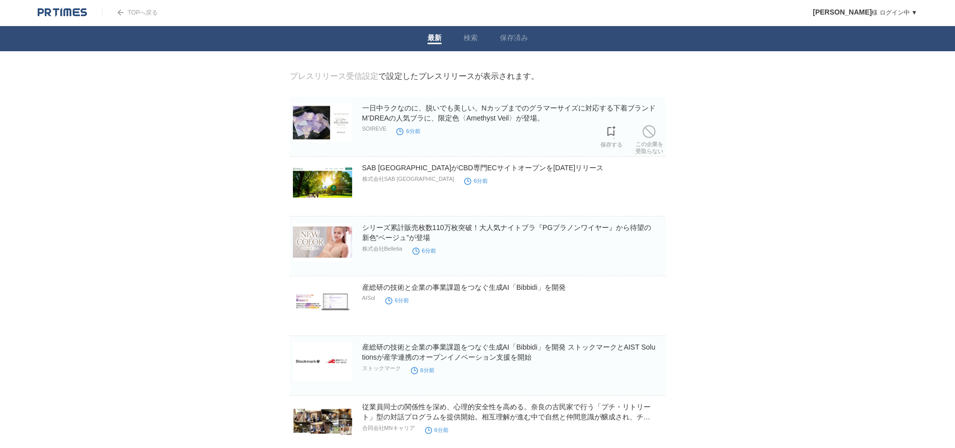 The width and height of the screenshot is (955, 448). I want to click on a: TOPへ戻る, so click(130, 13).